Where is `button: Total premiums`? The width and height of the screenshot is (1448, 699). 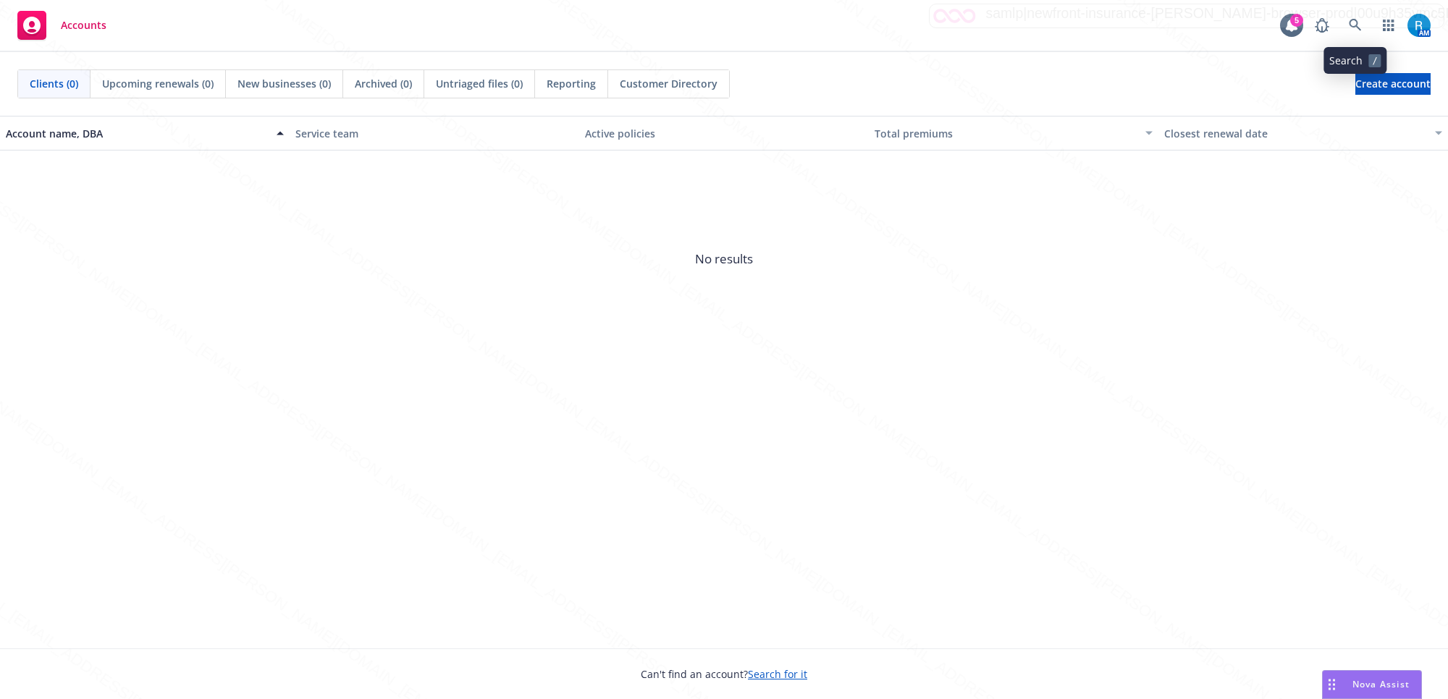 button: Total premiums is located at coordinates (1013, 133).